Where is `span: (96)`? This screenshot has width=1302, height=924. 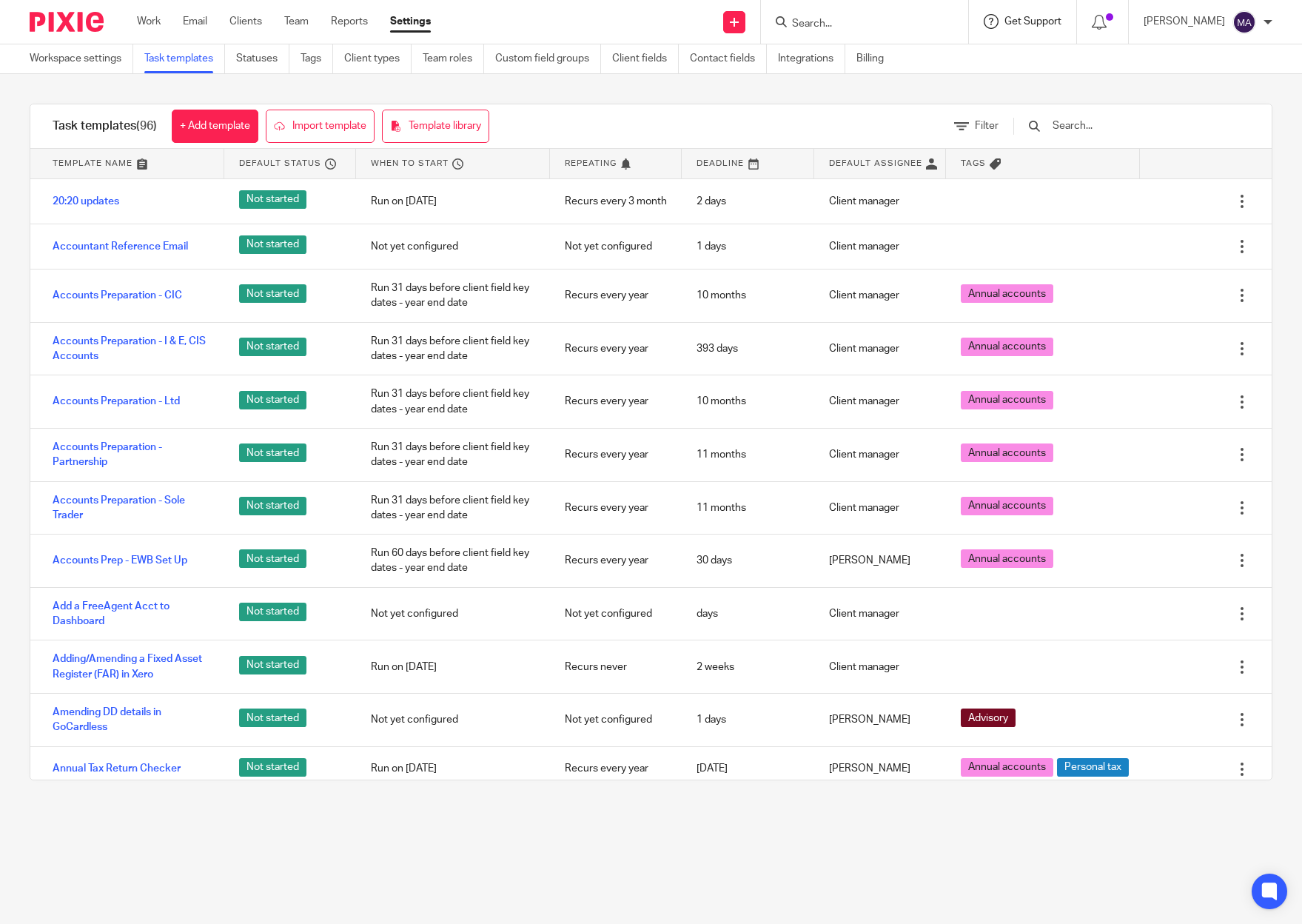
span: (96) is located at coordinates (147, 126).